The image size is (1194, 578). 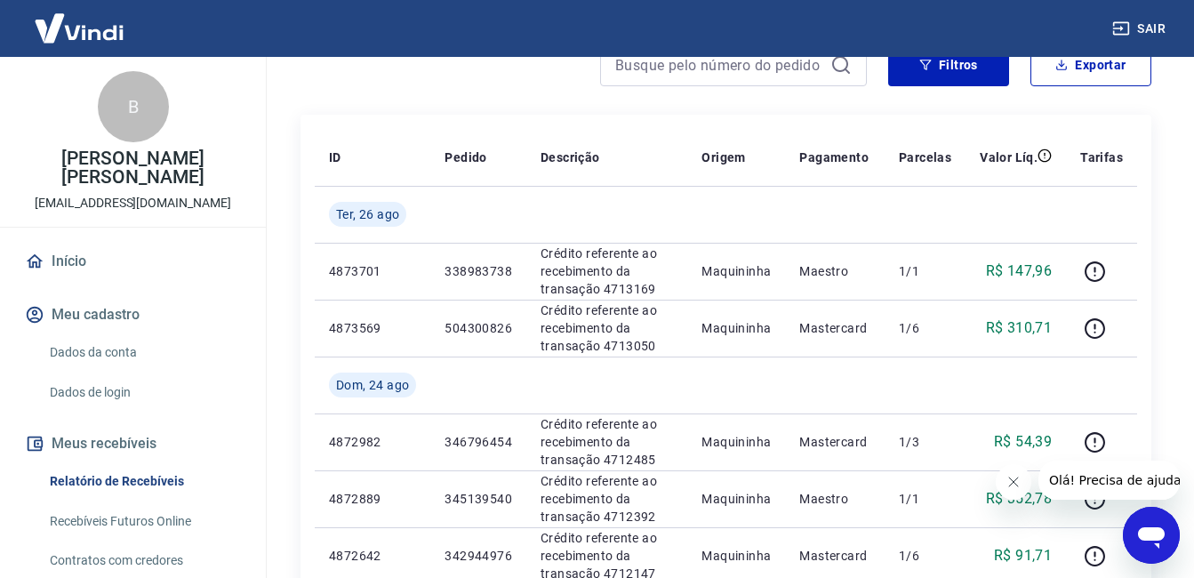 What do you see at coordinates (478, 271) in the screenshot?
I see `p: 338983738` at bounding box center [478, 271].